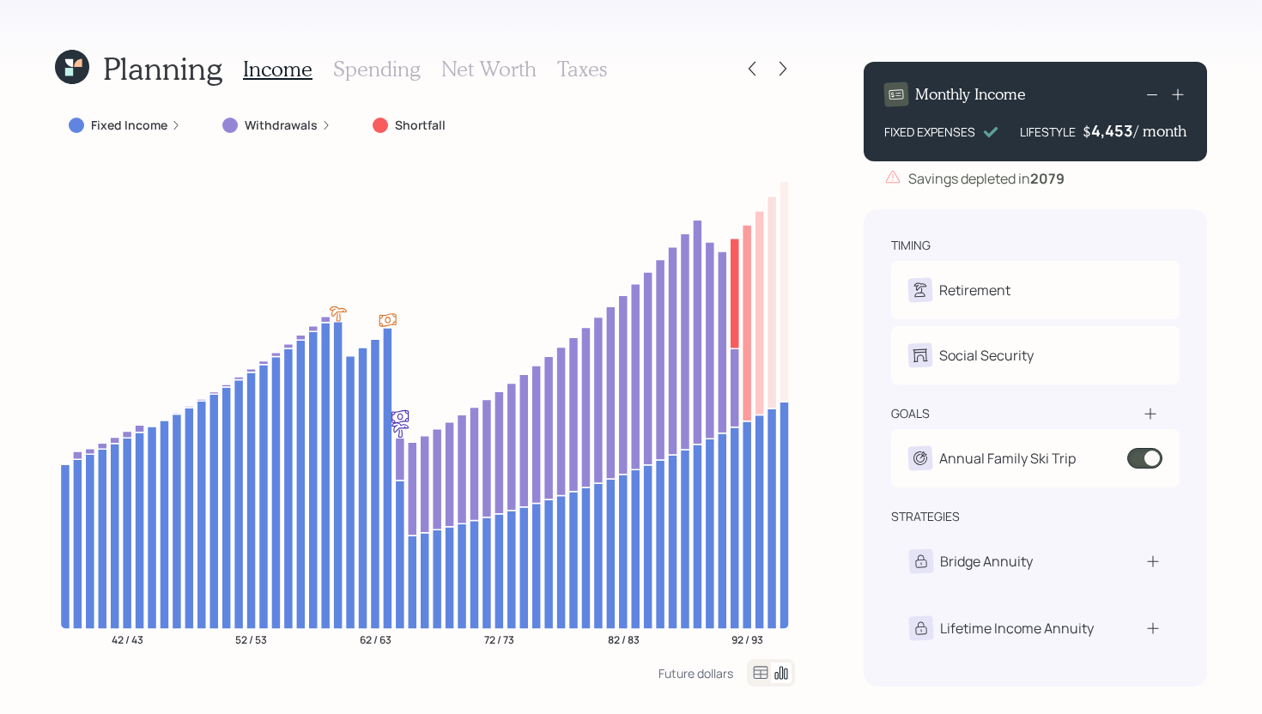  What do you see at coordinates (925, 517) in the screenshot?
I see `div: strategies` at bounding box center [925, 517].